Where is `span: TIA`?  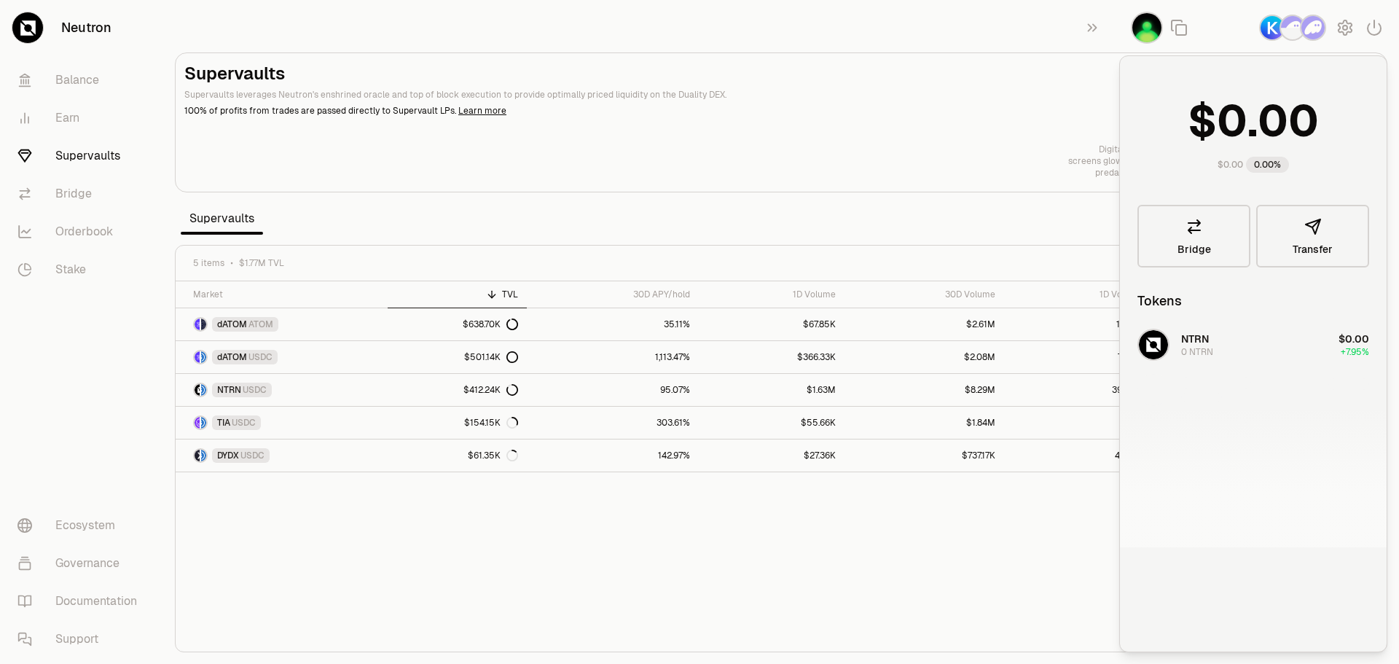
span: TIA is located at coordinates (224, 423).